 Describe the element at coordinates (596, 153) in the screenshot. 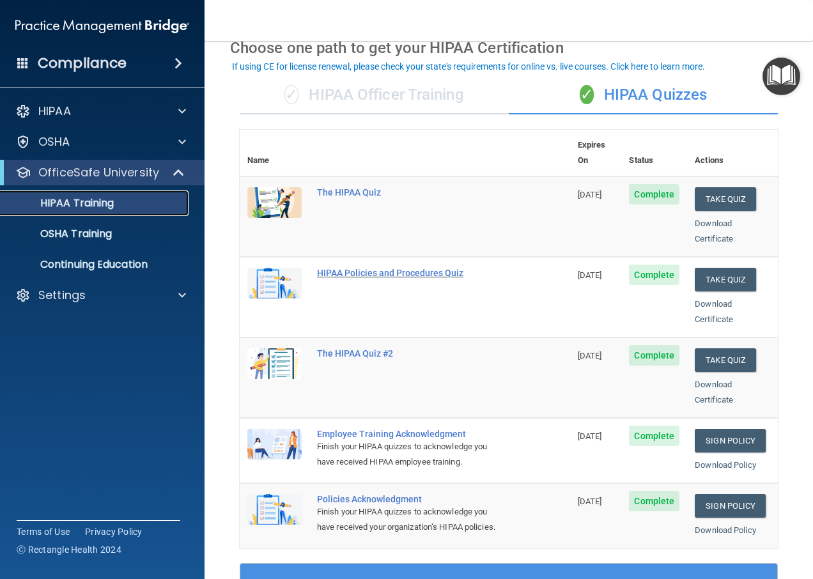

I see `th: Expires On` at that location.